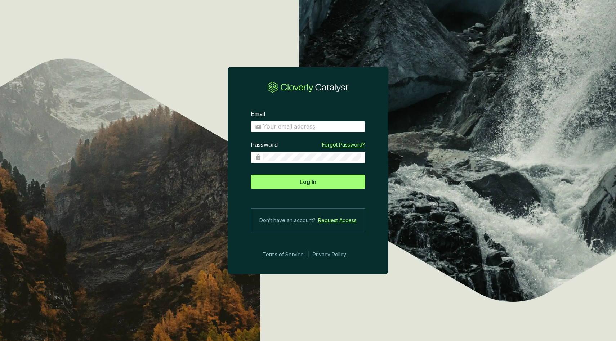 The image size is (616, 341). What do you see at coordinates (287, 220) in the screenshot?
I see `span: Don’t have an account?` at bounding box center [287, 220].